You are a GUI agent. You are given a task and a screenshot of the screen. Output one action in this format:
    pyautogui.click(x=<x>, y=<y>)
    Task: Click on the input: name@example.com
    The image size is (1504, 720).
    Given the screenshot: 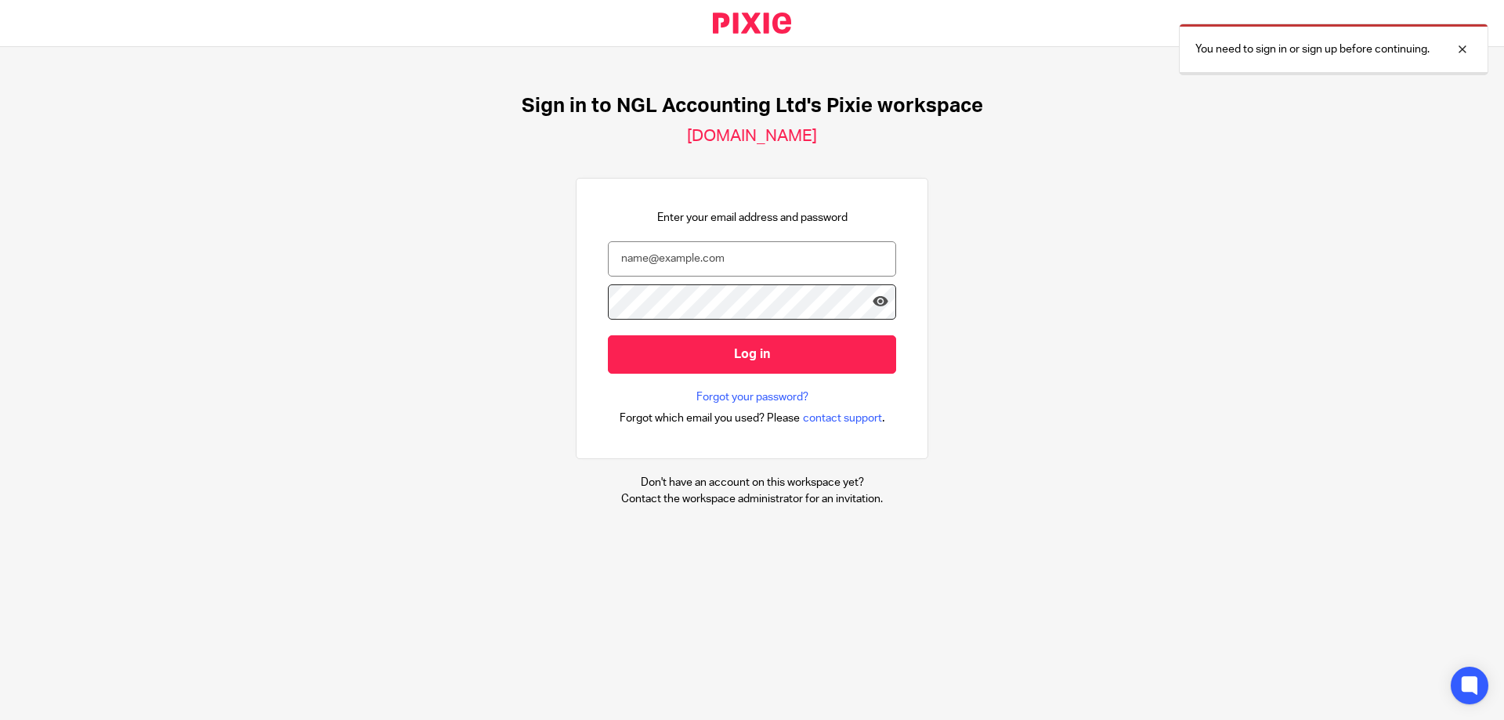 What is the action you would take?
    pyautogui.click(x=752, y=259)
    